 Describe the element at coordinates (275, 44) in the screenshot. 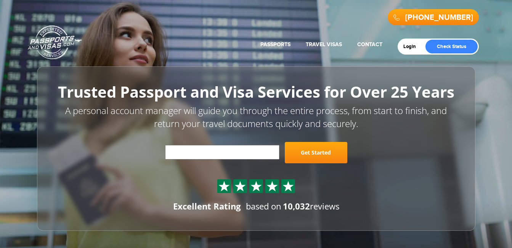

I see `a: Passports` at that location.